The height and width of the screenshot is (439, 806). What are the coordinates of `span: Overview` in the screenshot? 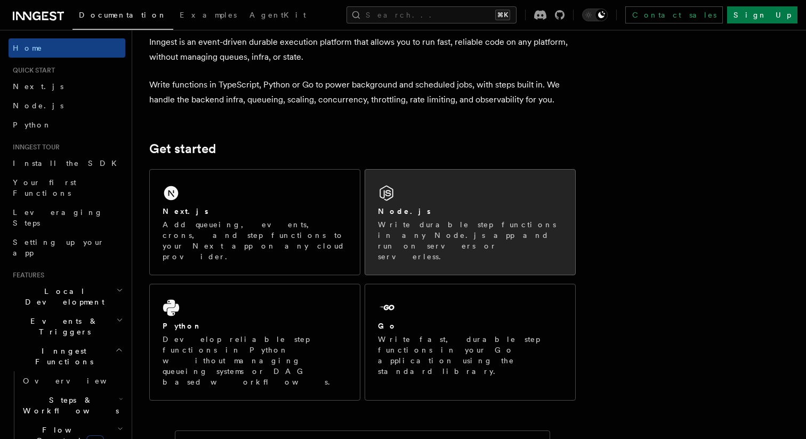 It's located at (78, 380).